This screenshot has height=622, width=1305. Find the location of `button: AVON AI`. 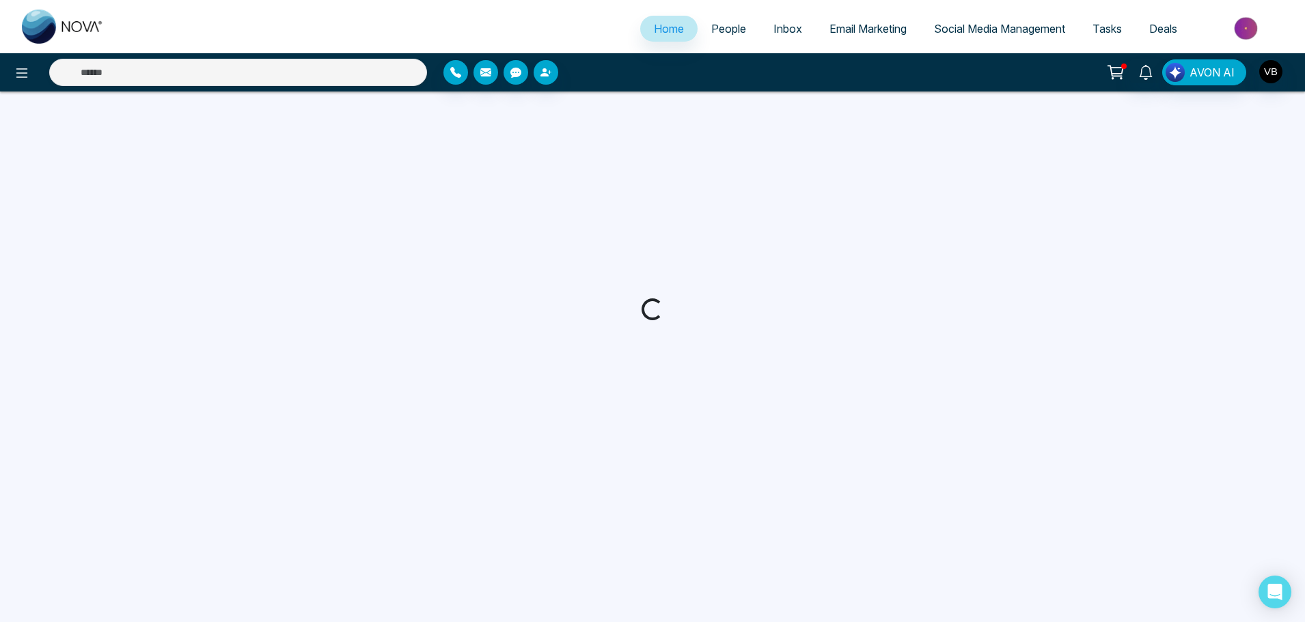

button: AVON AI is located at coordinates (1204, 72).